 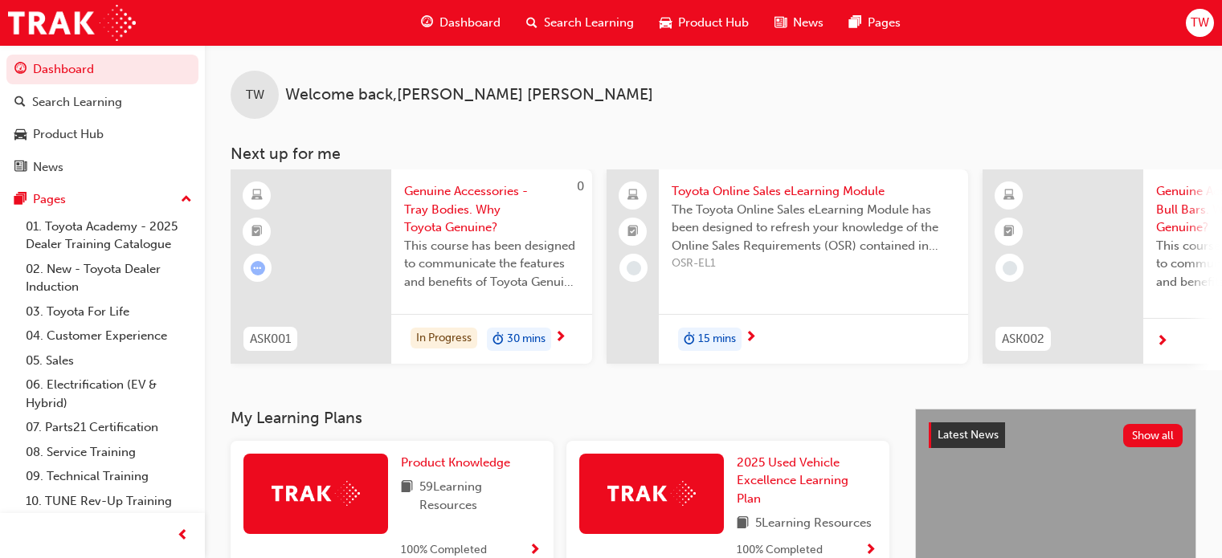 I want to click on a: Latest NewsShow all, so click(x=1056, y=436).